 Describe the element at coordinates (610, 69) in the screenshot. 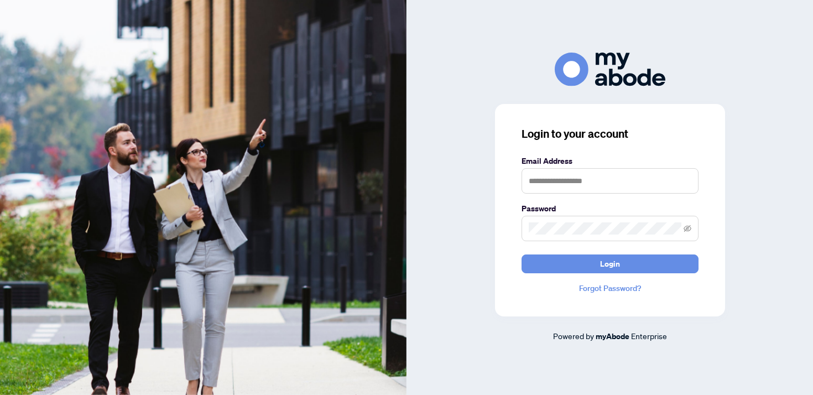

I see `img: ma-logo` at that location.